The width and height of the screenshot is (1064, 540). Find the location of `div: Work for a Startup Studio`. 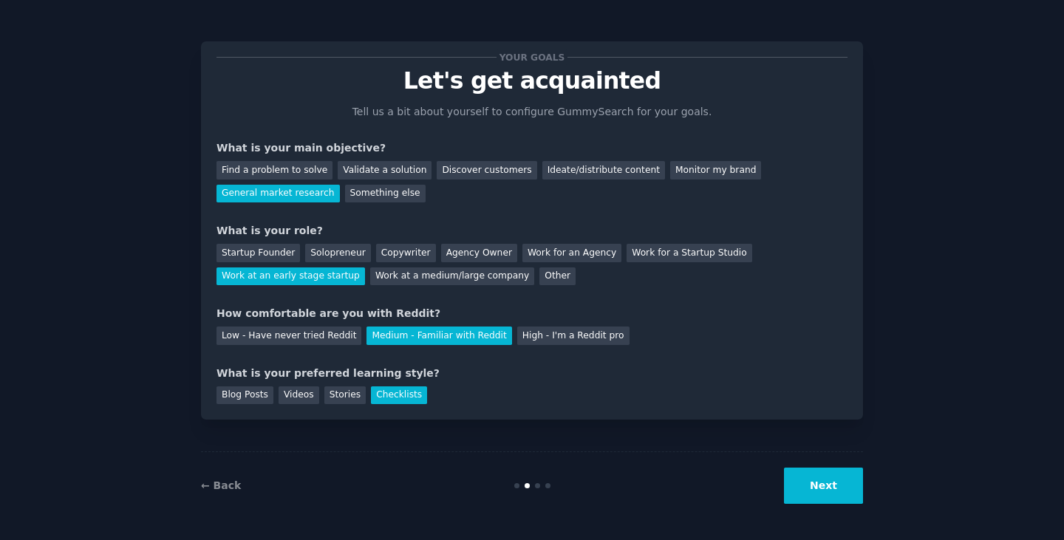

div: Work for a Startup Studio is located at coordinates (689, 253).